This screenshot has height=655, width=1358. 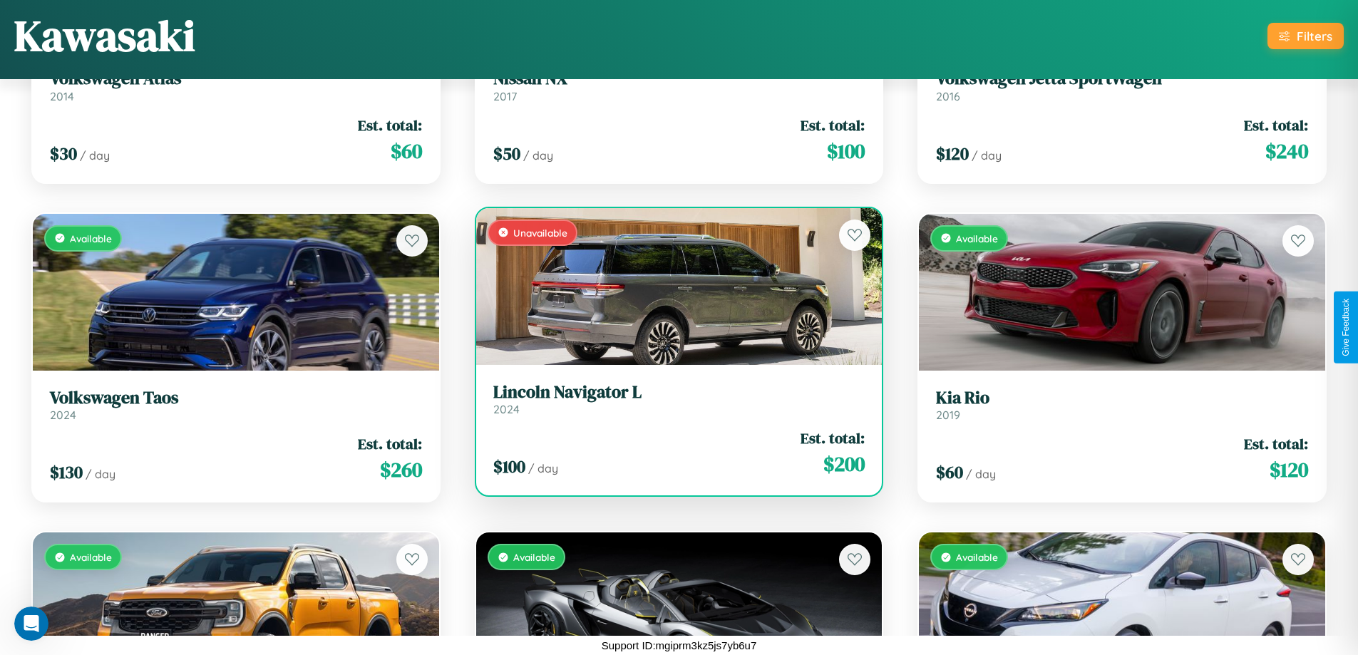 I want to click on h3: Nissan NX, so click(x=679, y=78).